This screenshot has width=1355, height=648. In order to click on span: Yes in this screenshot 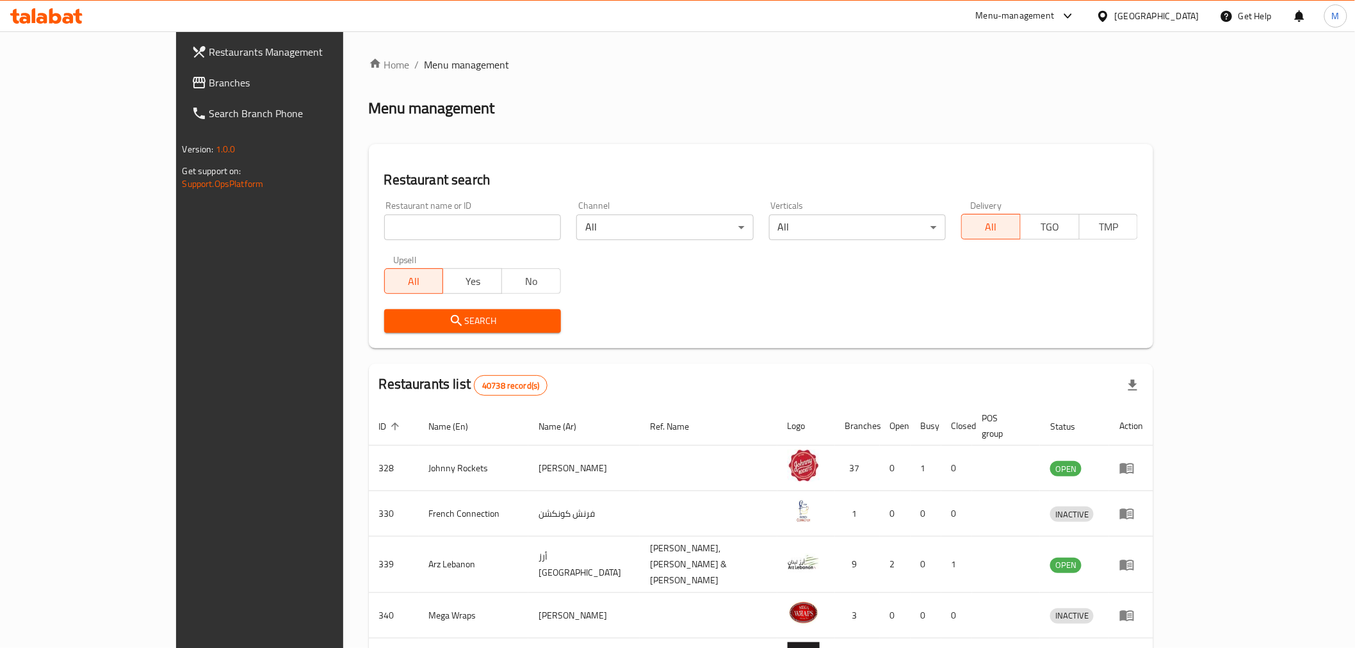, I will do `click(473, 281)`.